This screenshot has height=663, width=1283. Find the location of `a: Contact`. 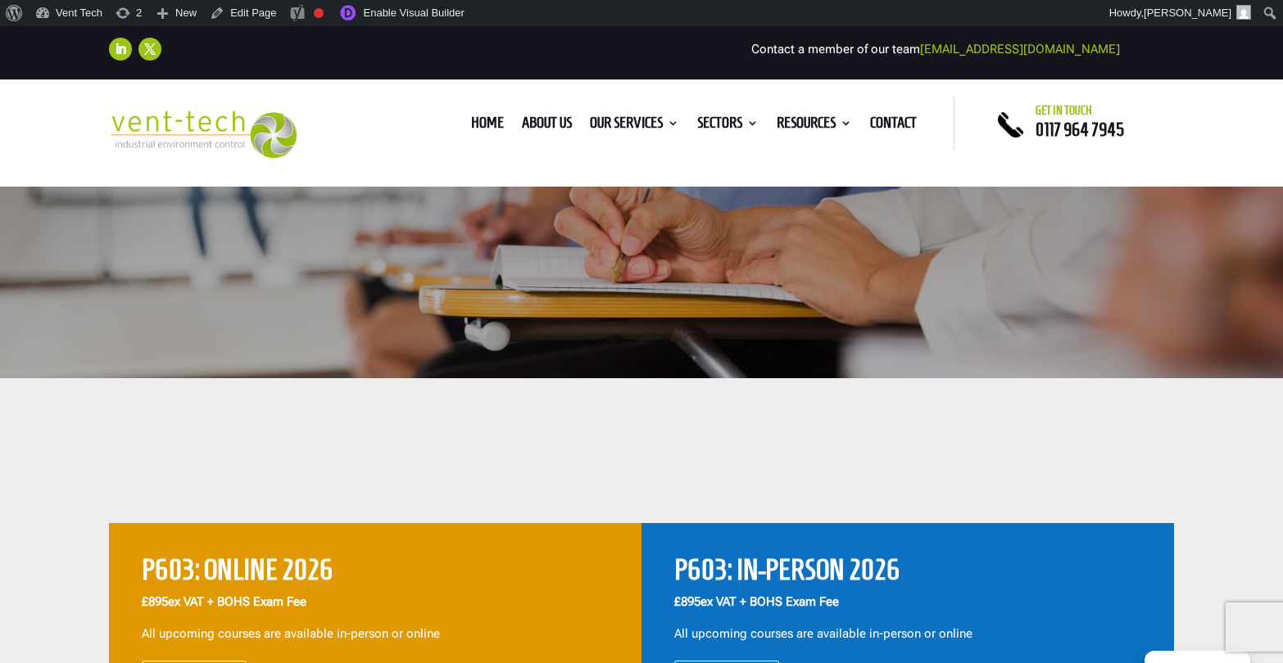

a: Contact is located at coordinates (893, 126).